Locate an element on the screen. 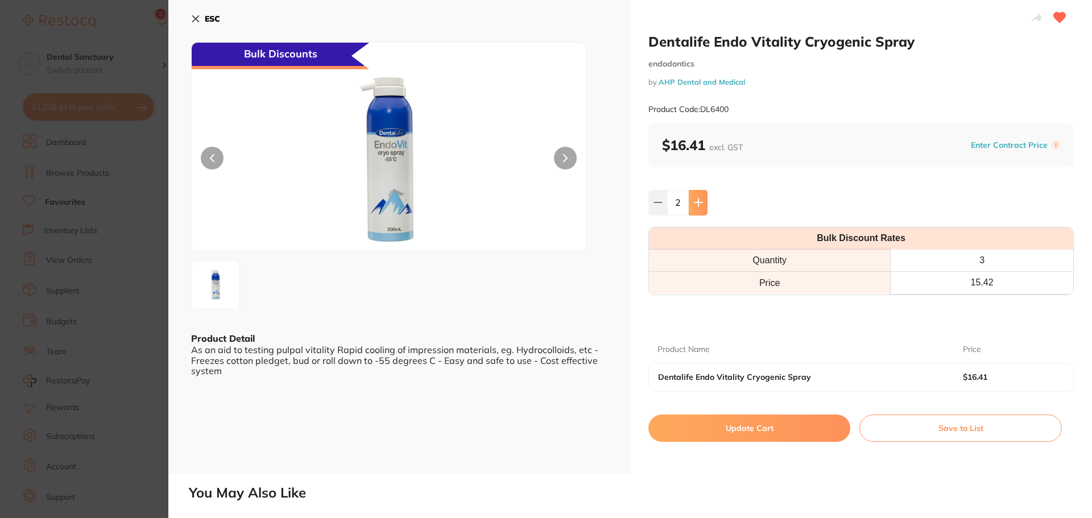  b: Product Detail is located at coordinates (223, 338).